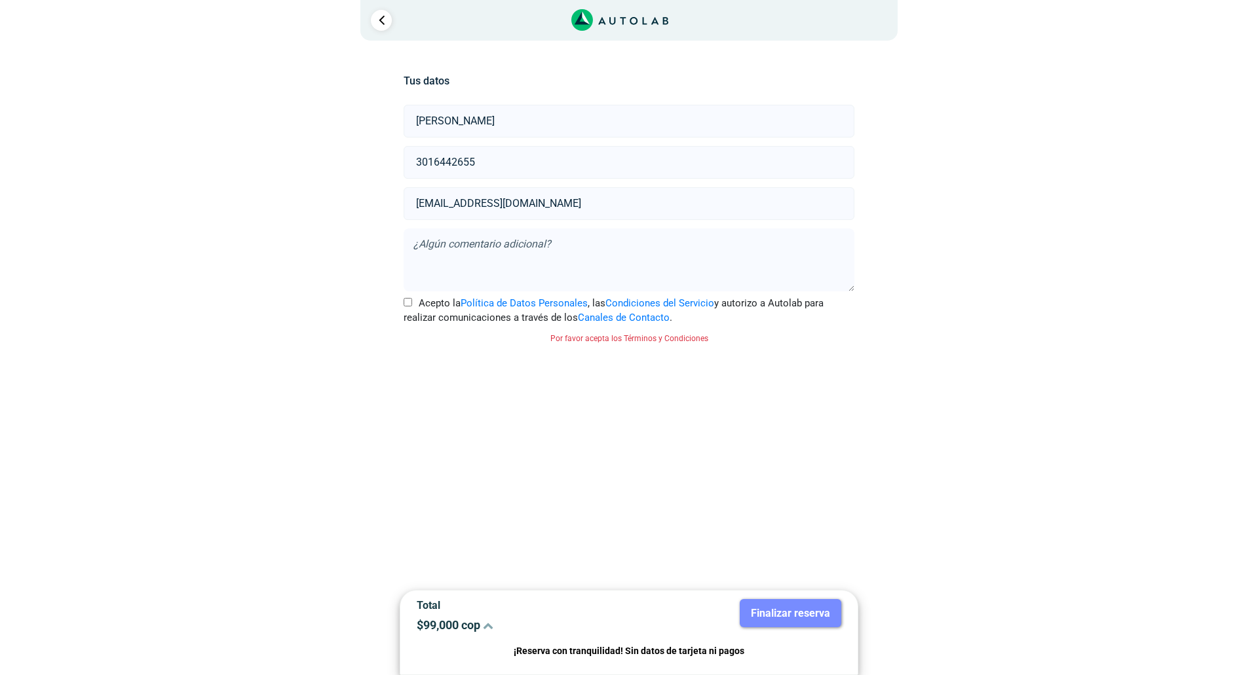 The image size is (1258, 675). I want to click on a: Link al sitio de autolab, so click(620, 19).